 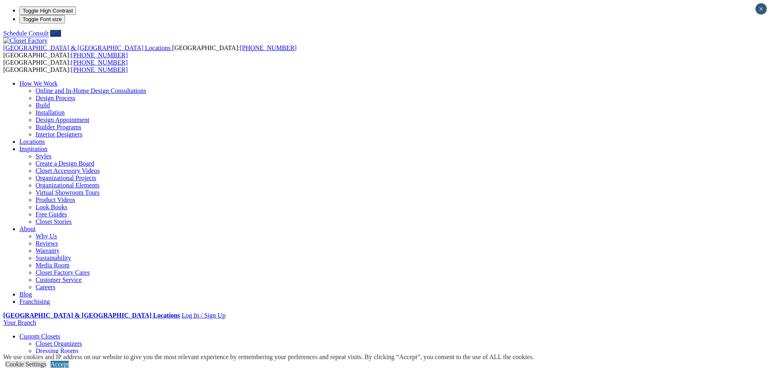 What do you see at coordinates (59, 344) in the screenshot?
I see `a: Closet Organizers` at bounding box center [59, 344].